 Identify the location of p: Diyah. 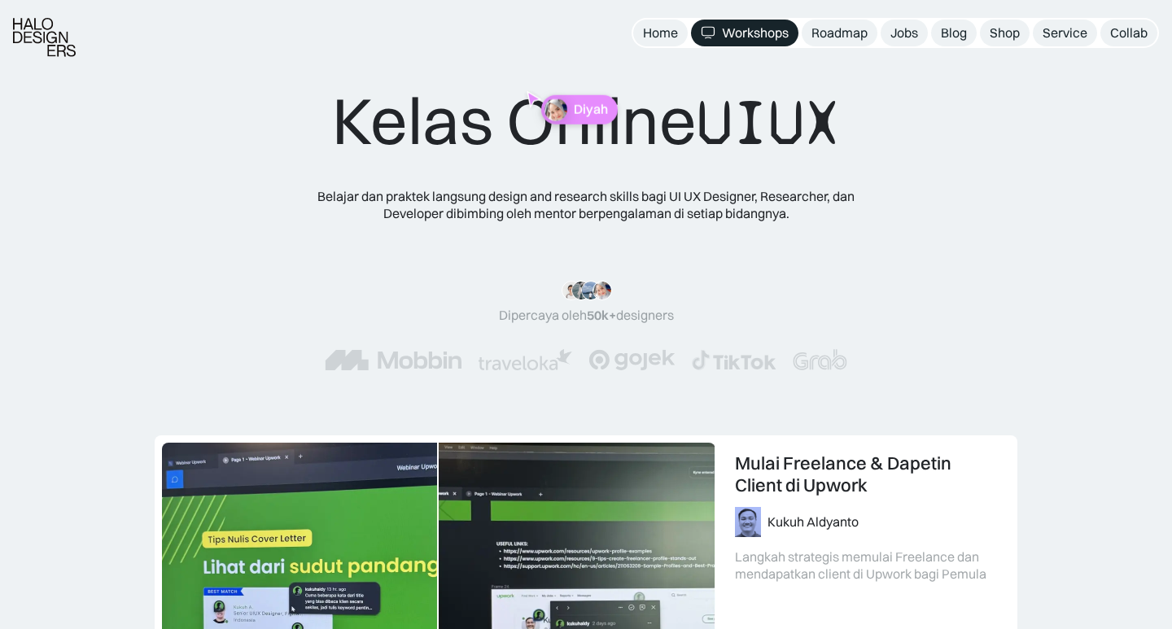
(591, 109).